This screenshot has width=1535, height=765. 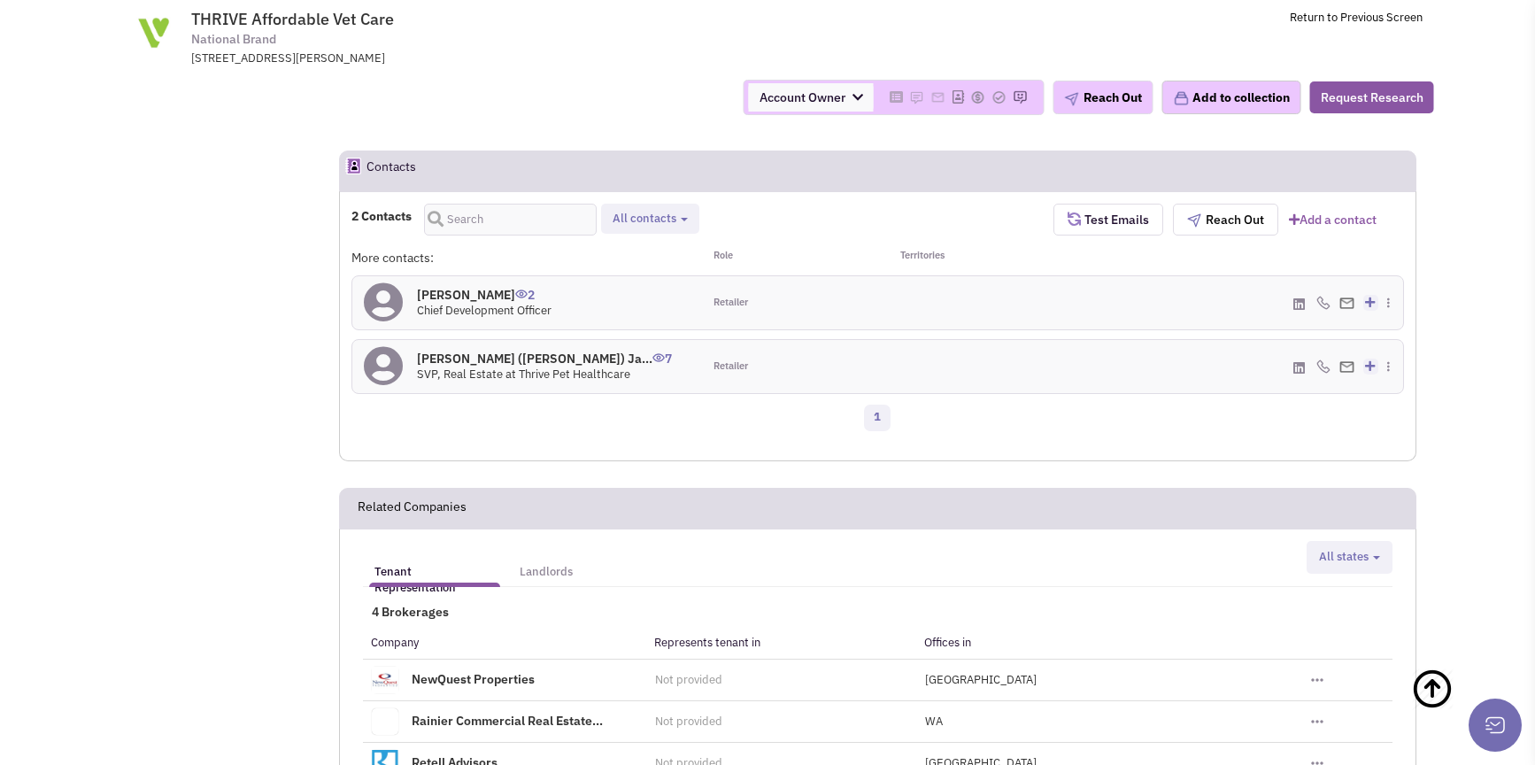 What do you see at coordinates (1344, 556) in the screenshot?
I see `span: All states` at bounding box center [1344, 556].